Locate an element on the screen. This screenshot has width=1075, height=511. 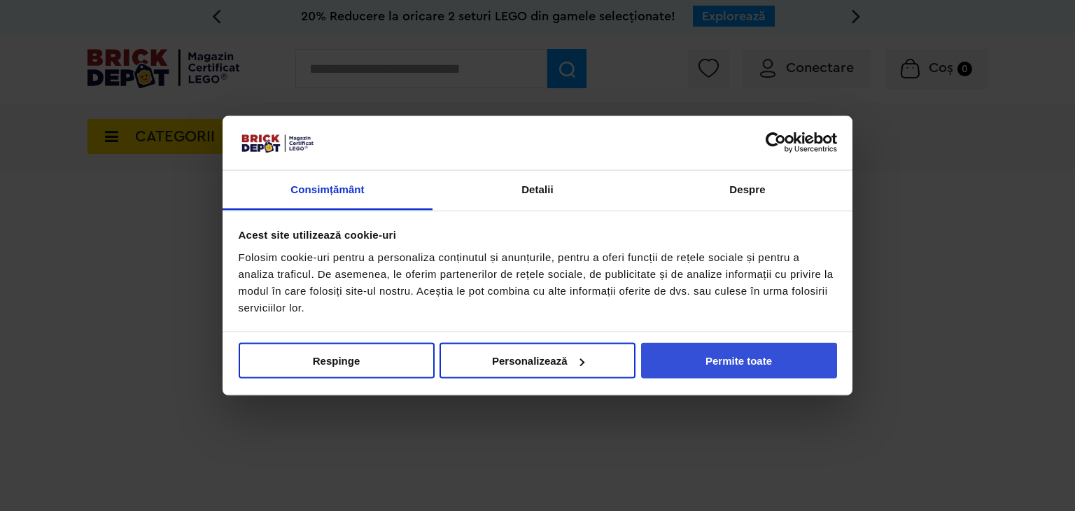
img: siglă is located at coordinates (277, 143).